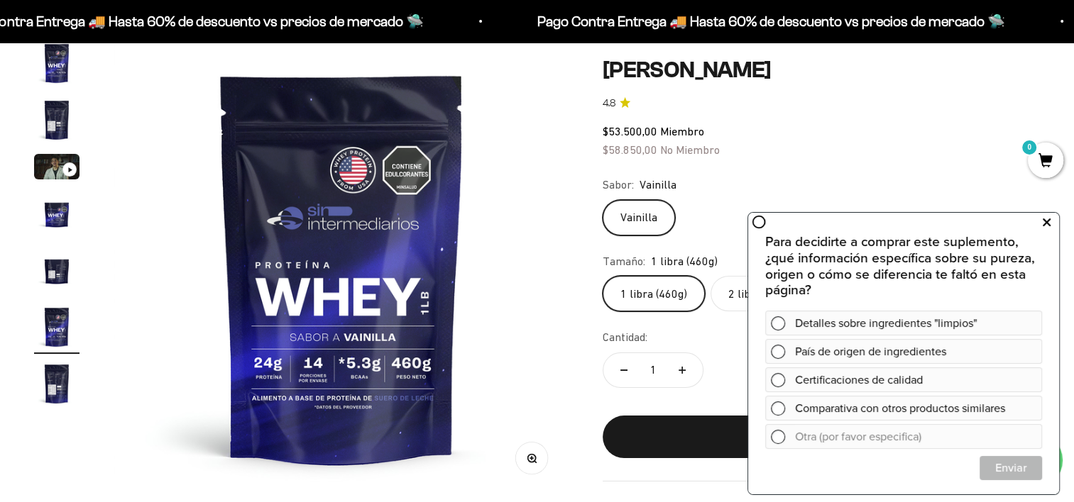  What do you see at coordinates (1045, 162) in the screenshot?
I see `a: 0` at bounding box center [1045, 162].